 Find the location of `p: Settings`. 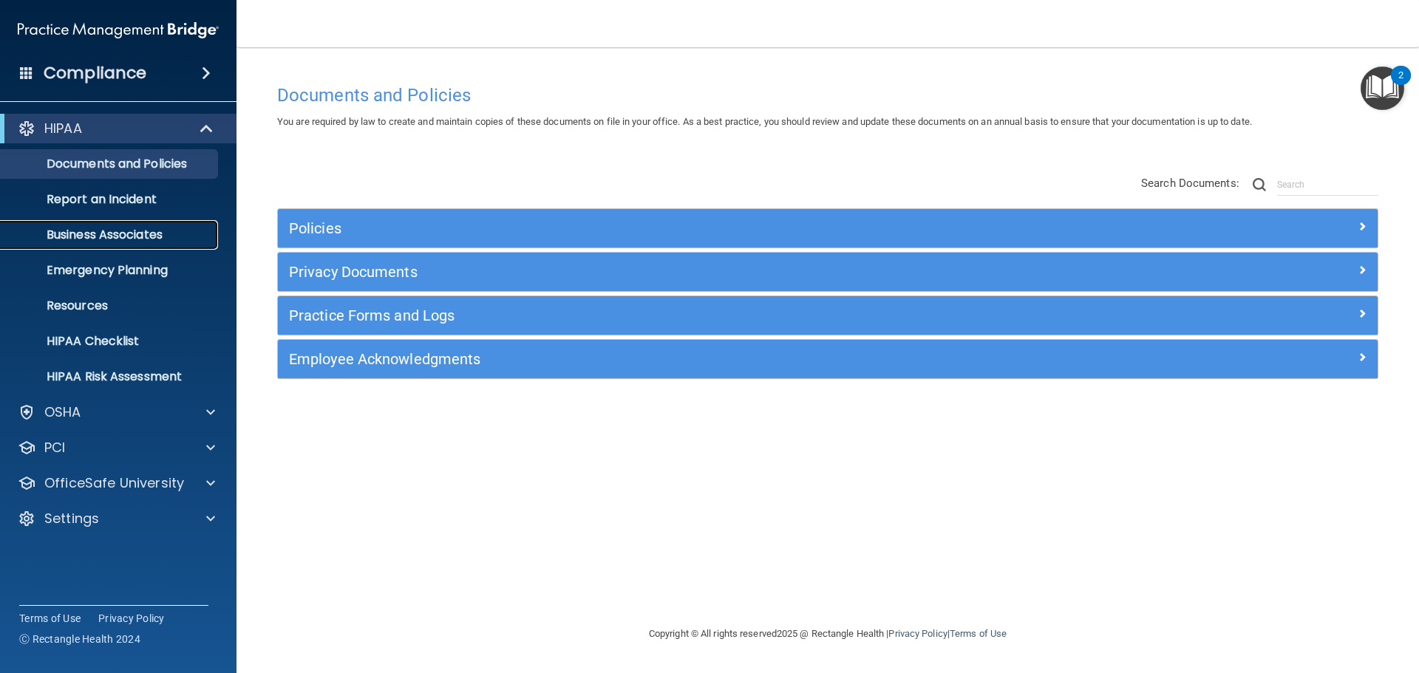

p: Settings is located at coordinates (72, 519).